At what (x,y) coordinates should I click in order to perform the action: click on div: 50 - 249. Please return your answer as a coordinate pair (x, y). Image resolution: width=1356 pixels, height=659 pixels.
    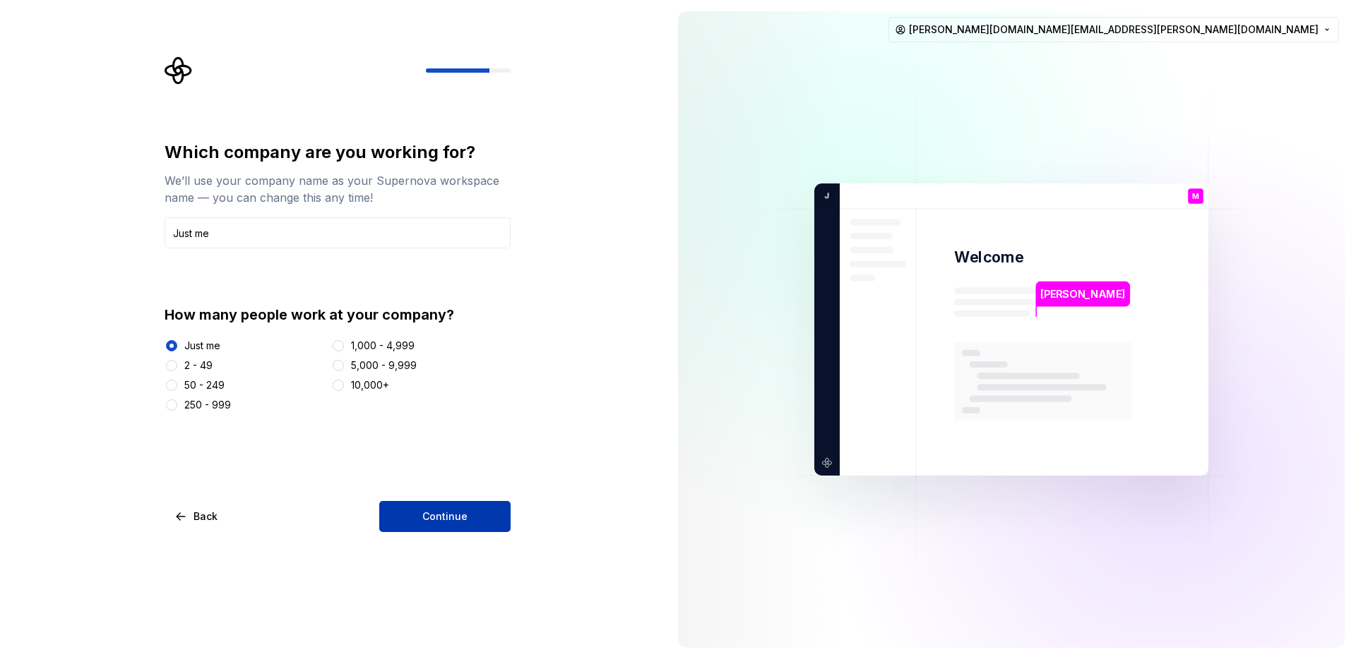
    Looking at the image, I should click on (204, 386).